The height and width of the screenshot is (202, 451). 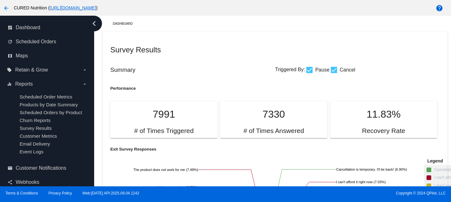 I want to click on span: Churn Reports, so click(x=35, y=120).